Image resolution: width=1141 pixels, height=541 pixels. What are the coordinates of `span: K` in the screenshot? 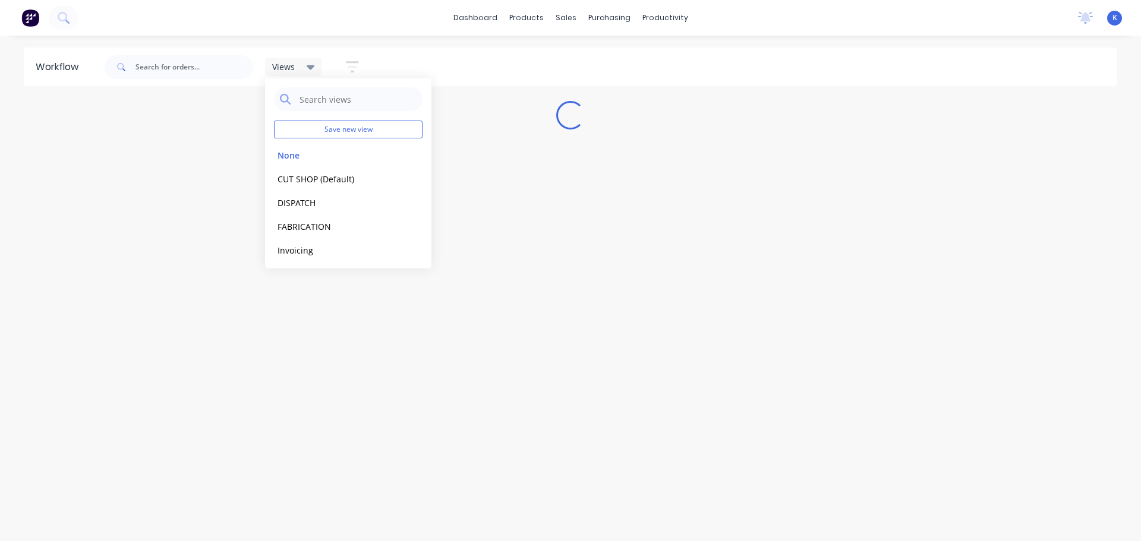 It's located at (1115, 18).